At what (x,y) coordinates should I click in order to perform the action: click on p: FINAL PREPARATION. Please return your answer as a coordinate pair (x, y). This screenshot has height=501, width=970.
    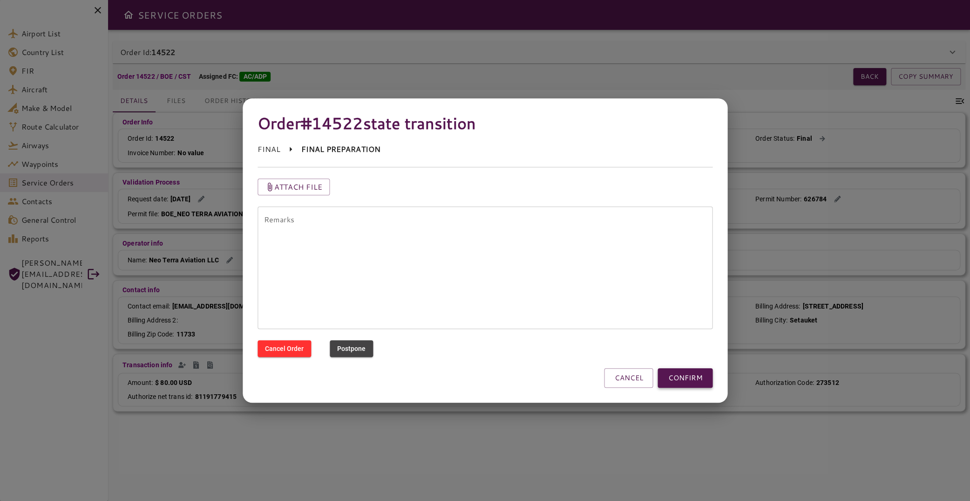
    Looking at the image, I should click on (341, 149).